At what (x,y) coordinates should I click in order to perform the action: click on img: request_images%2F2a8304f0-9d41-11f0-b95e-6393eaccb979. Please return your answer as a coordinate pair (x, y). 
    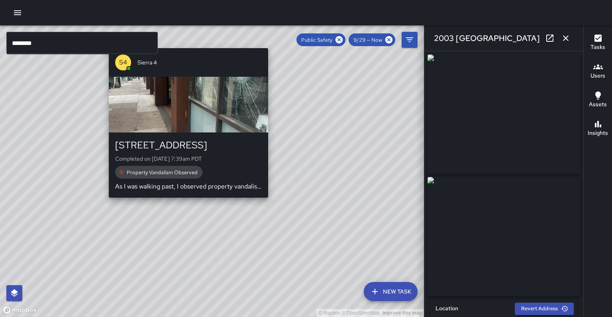
    Looking at the image, I should click on (503, 237).